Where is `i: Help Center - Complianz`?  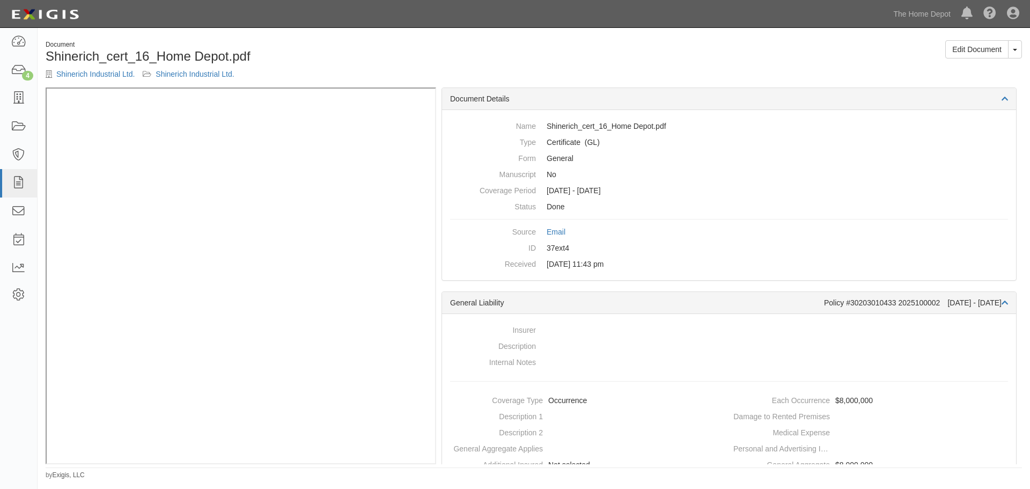 i: Help Center - Complianz is located at coordinates (989, 14).